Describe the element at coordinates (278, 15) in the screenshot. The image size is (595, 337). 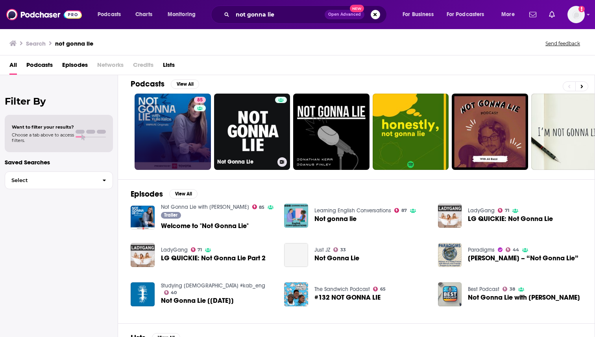
I see `input: Search podcasts, credits, & more...` at that location.